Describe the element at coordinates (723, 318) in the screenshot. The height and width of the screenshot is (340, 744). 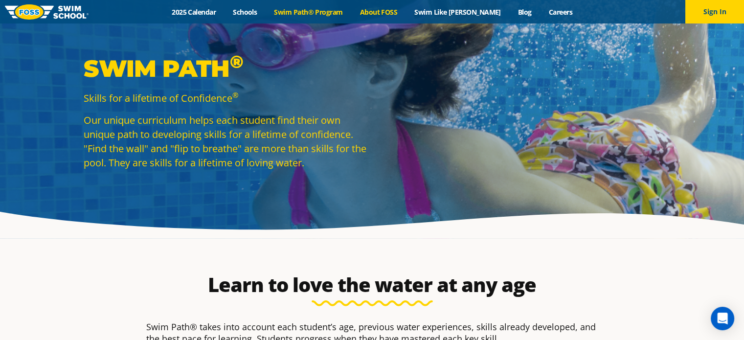
I see `div: Open Intercom Messenger` at that location.